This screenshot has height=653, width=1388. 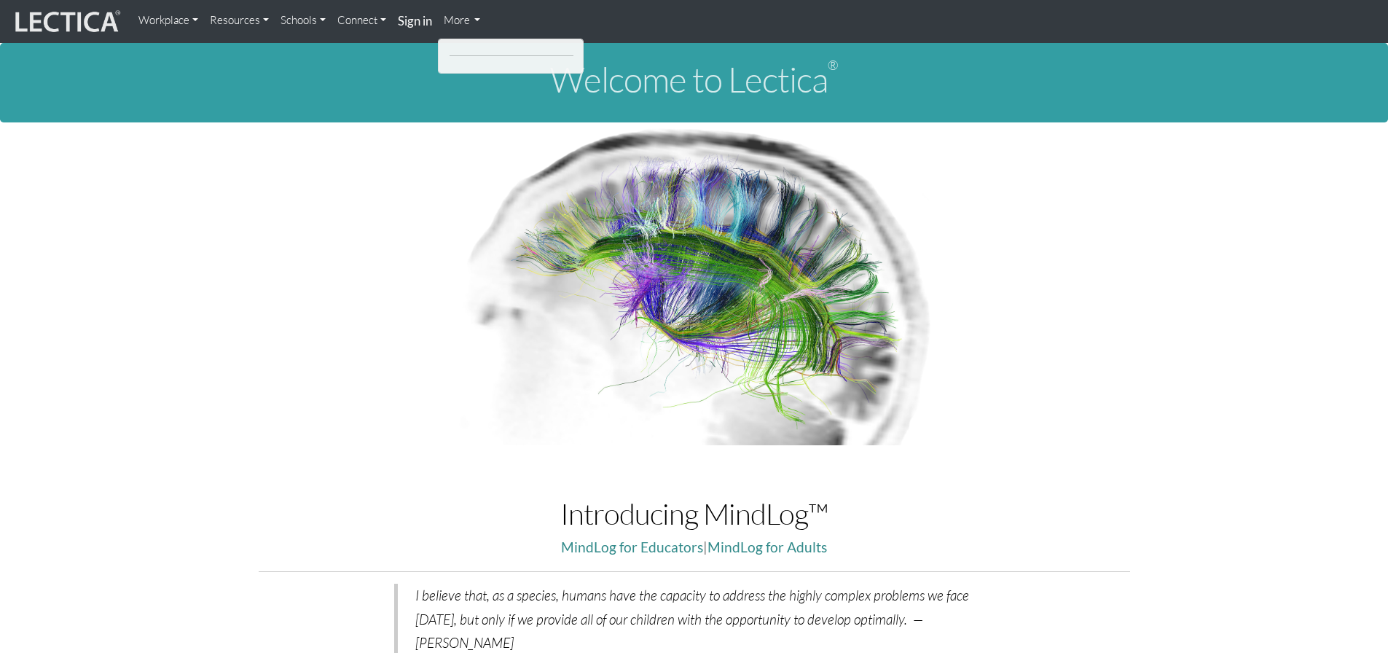 What do you see at coordinates (693, 79) in the screenshot?
I see `h1: Welcome to Lectica` at bounding box center [693, 79].